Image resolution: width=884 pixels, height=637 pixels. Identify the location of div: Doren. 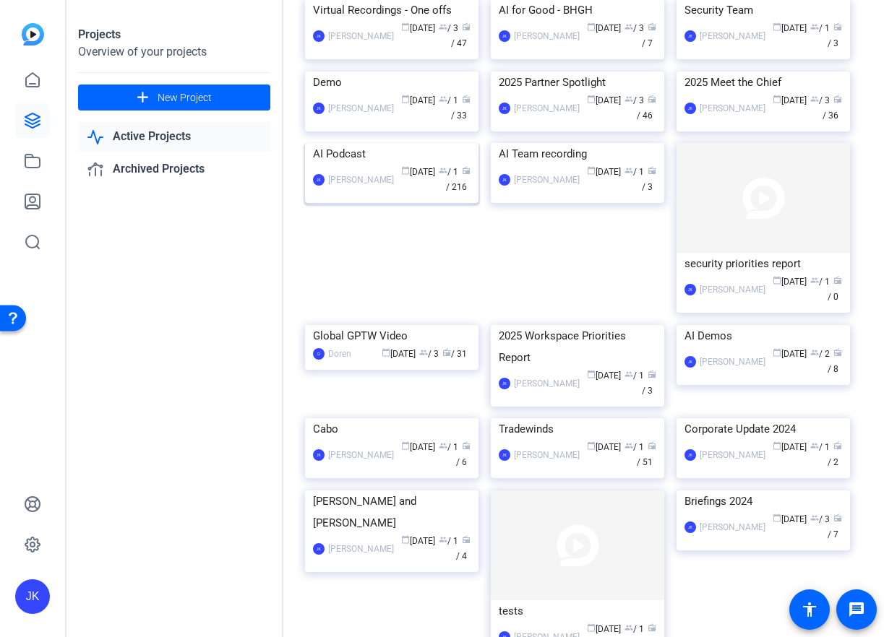
(340, 354).